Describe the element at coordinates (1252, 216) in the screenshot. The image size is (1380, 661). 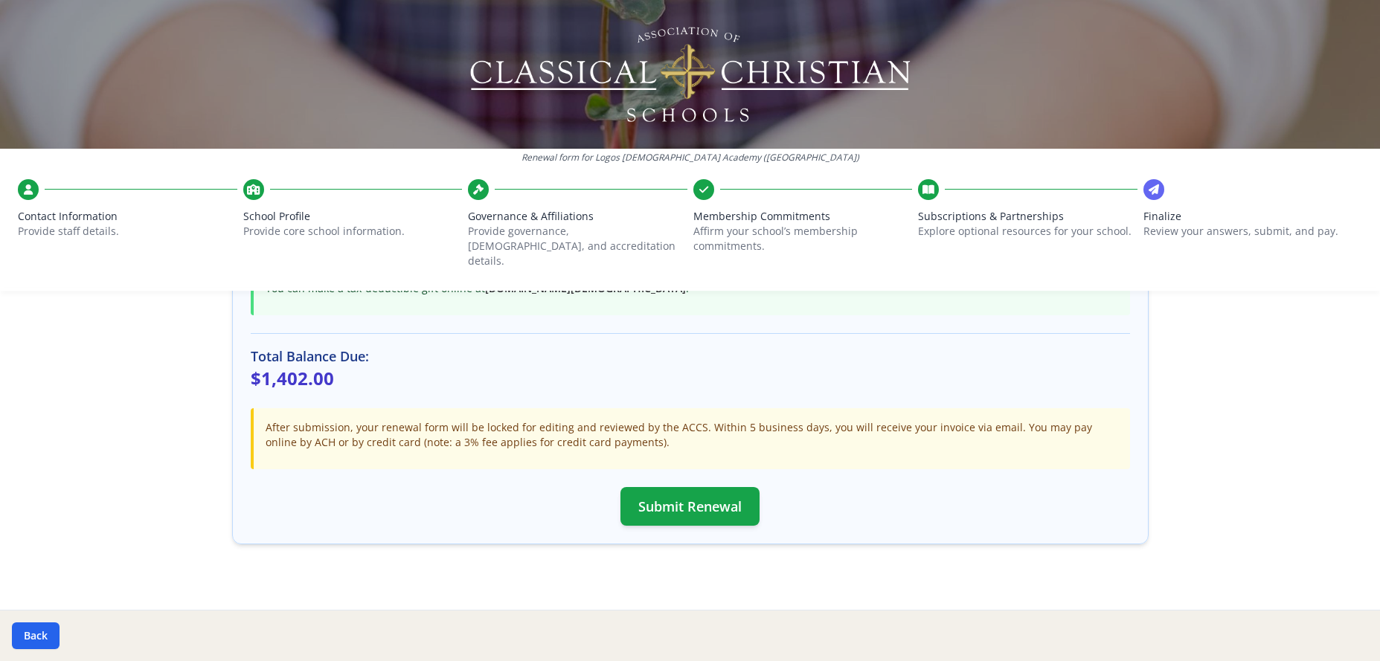
I see `span: Finalize` at that location.